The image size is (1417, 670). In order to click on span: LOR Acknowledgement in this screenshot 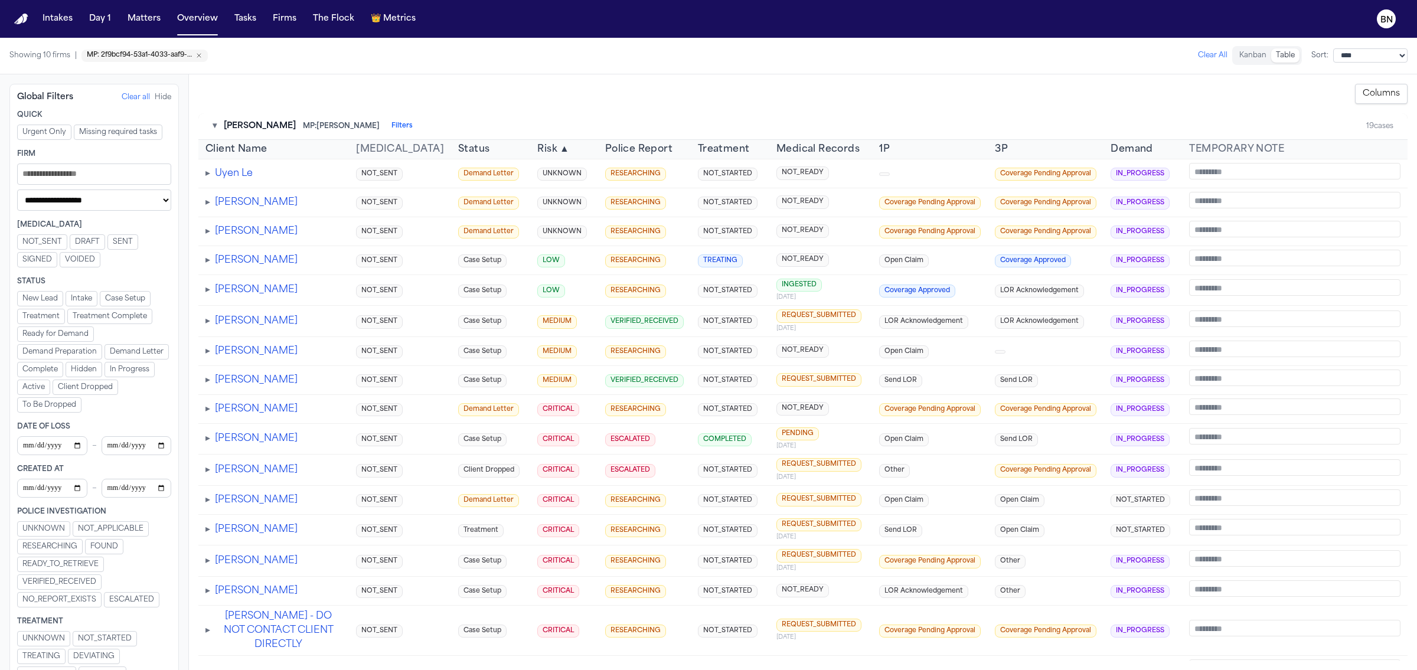, I will do `click(924, 322)`.